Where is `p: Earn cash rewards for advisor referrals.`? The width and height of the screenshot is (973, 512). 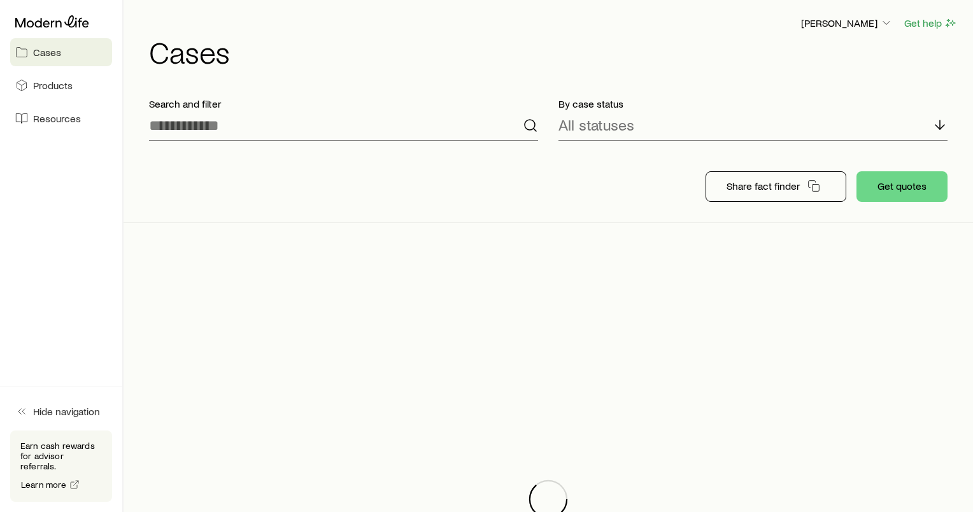
p: Earn cash rewards for advisor referrals. is located at coordinates (61, 456).